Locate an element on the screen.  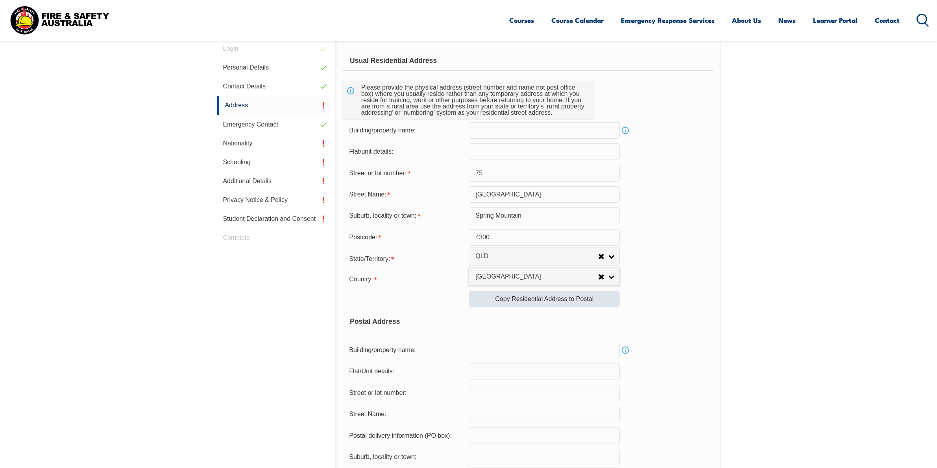
a: News is located at coordinates (787, 20).